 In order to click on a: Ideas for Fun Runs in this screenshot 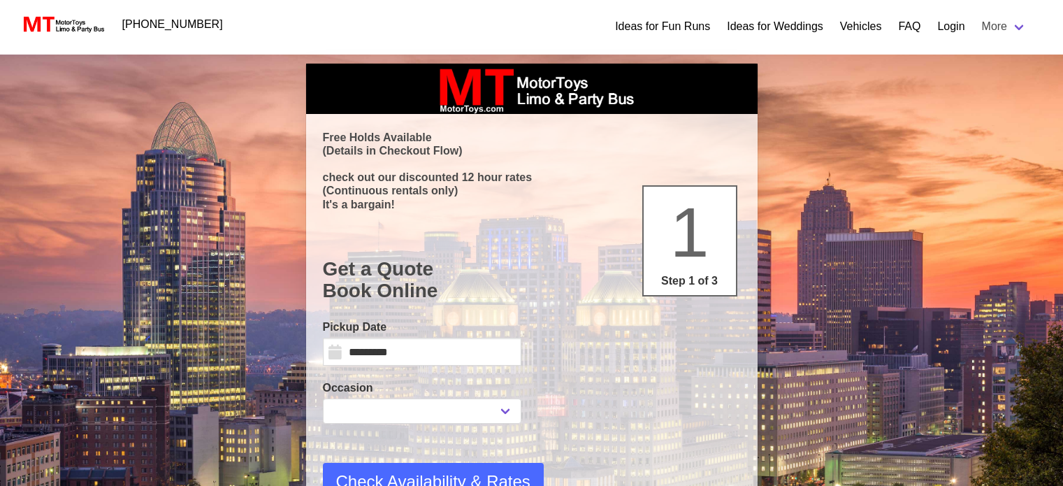, I will do `click(663, 27)`.